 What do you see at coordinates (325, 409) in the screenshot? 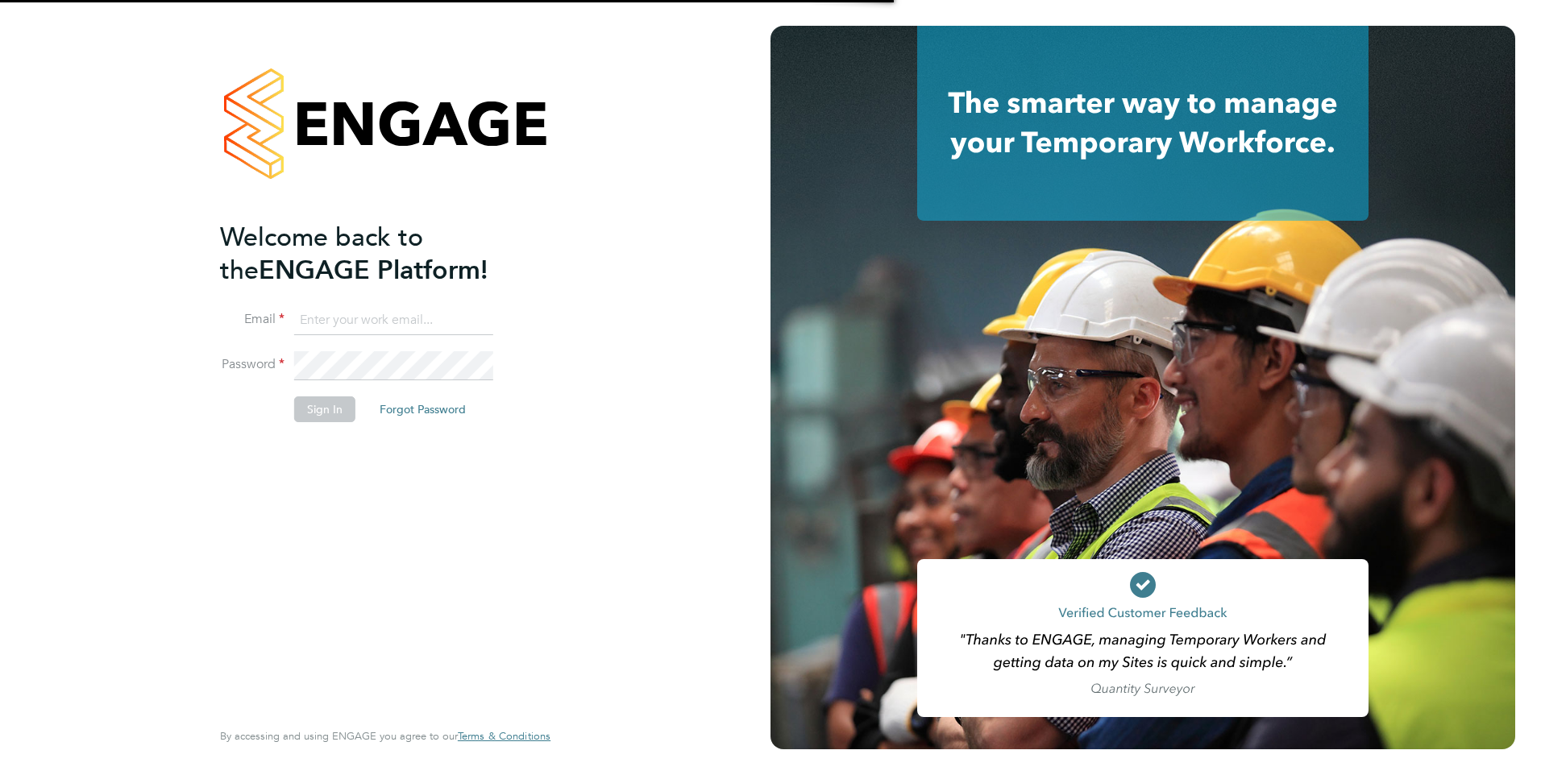
I see `button: Sign In` at bounding box center [325, 409].